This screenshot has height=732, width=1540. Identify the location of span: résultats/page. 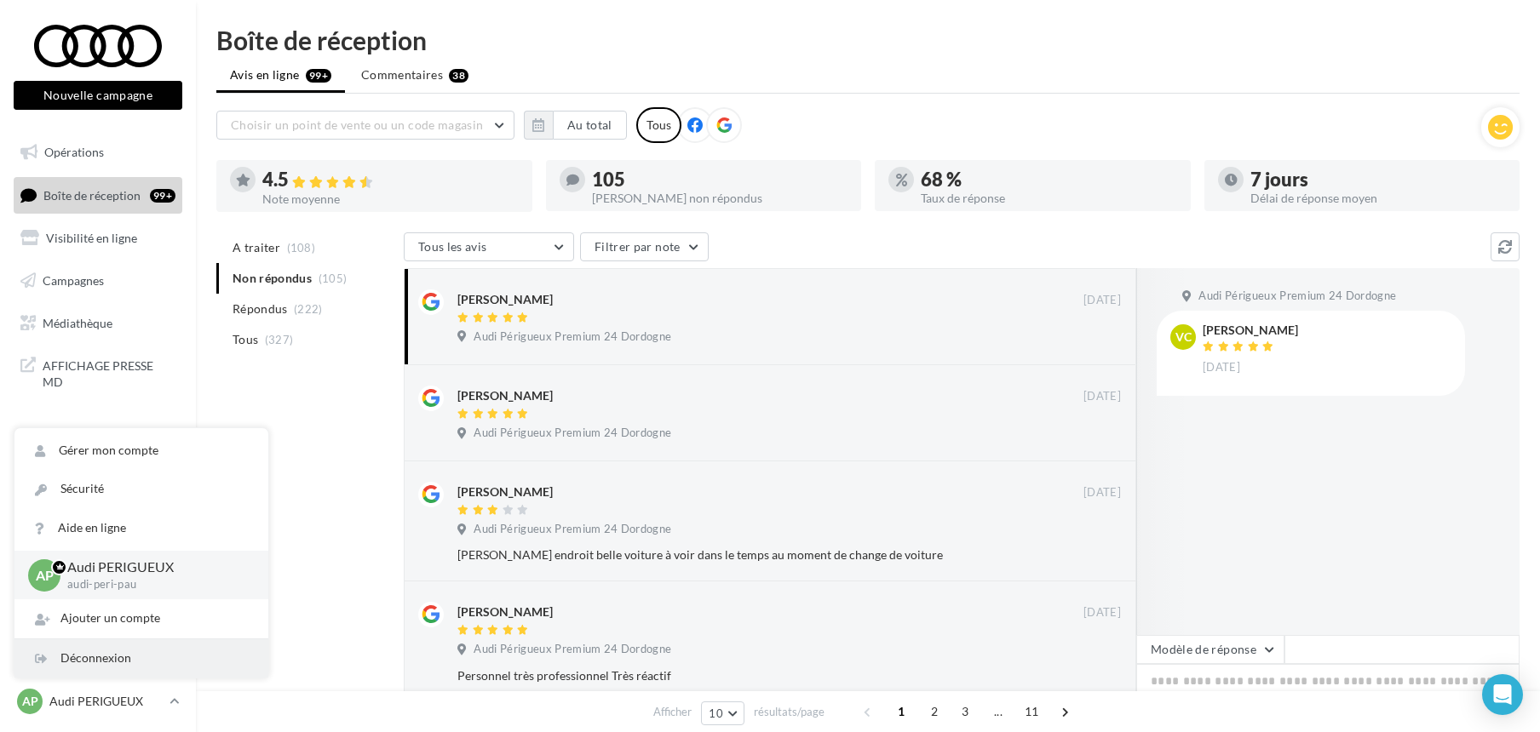
(789, 712).